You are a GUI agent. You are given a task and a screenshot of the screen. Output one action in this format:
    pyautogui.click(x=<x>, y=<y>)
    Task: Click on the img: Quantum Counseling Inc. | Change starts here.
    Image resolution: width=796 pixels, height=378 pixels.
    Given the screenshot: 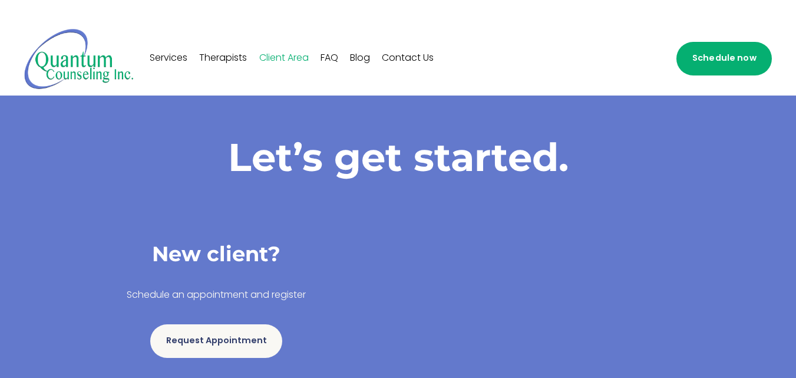 What is the action you would take?
    pyautogui.click(x=79, y=58)
    